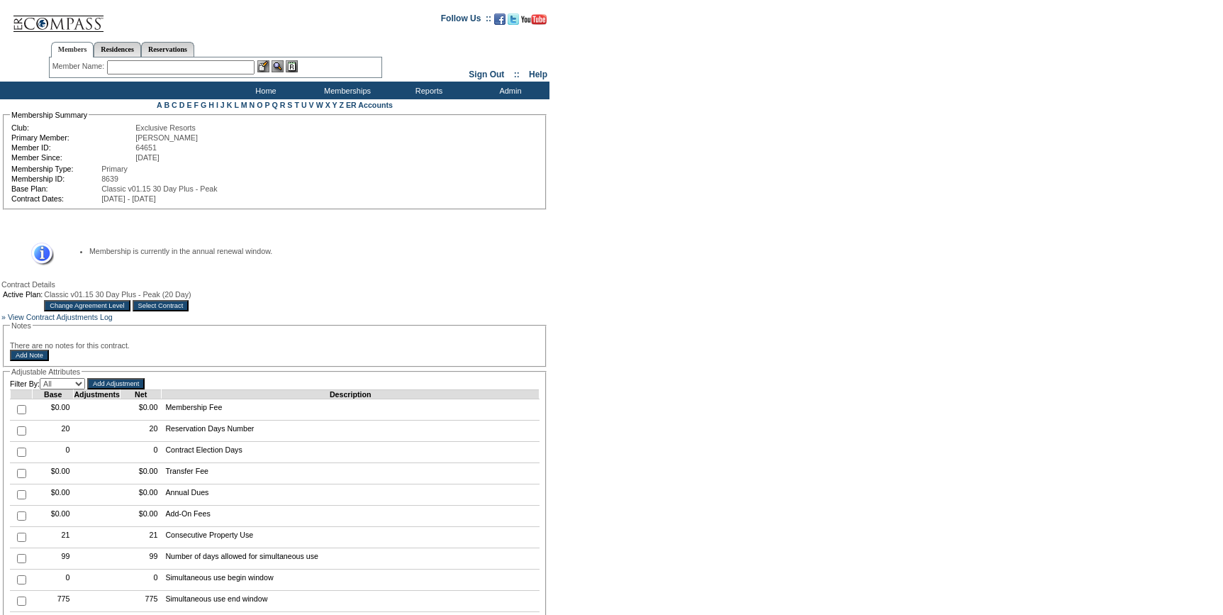  I want to click on td: Active Plan:, so click(23, 294).